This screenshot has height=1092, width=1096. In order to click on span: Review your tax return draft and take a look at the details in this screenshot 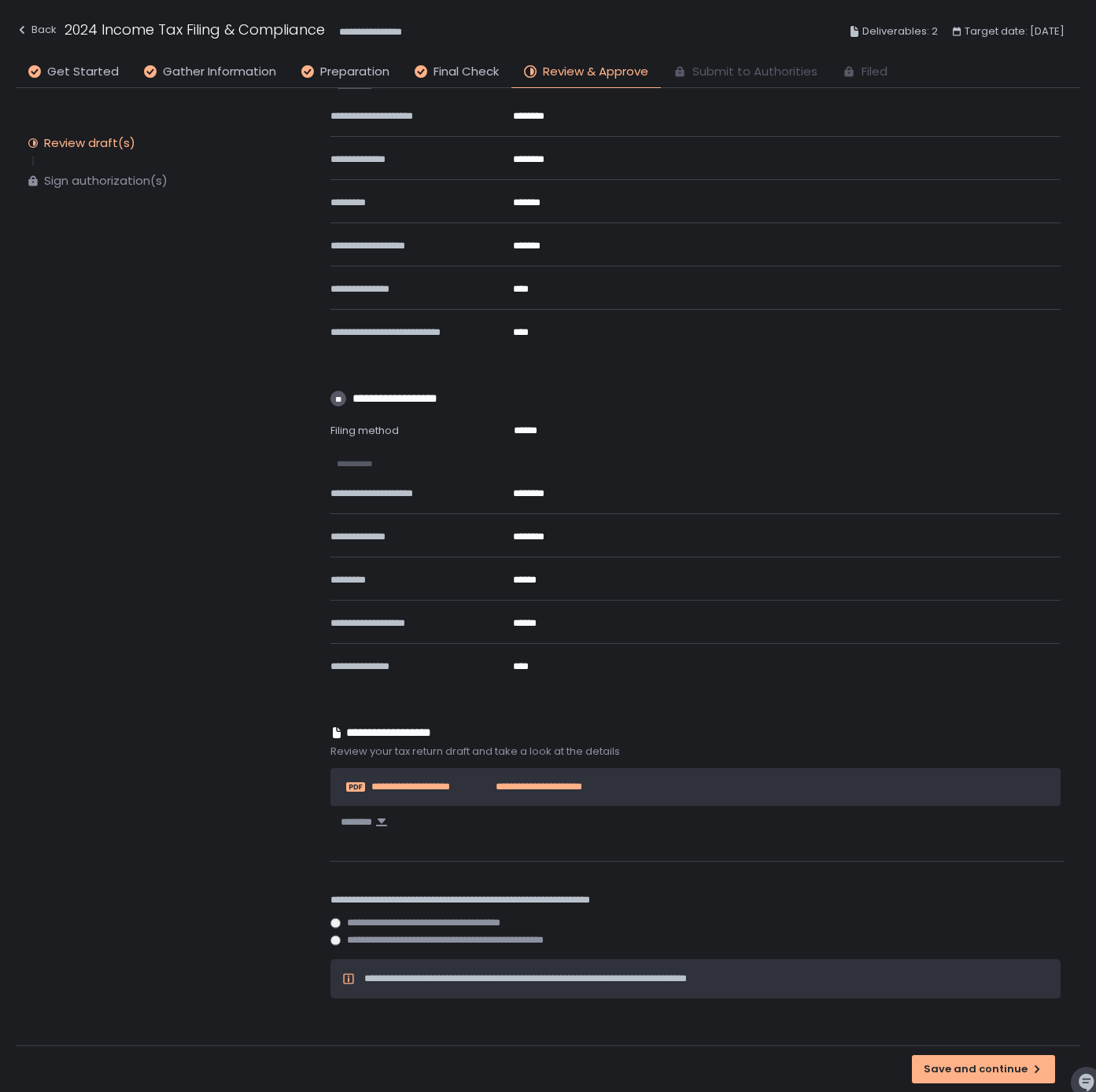, I will do `click(697, 752)`.